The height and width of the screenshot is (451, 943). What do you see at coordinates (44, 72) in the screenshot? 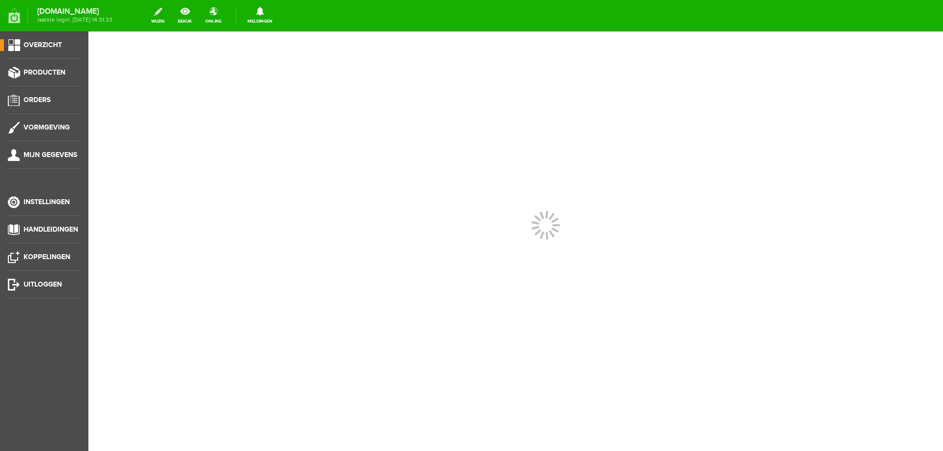
I see `span: Producten` at bounding box center [44, 72].